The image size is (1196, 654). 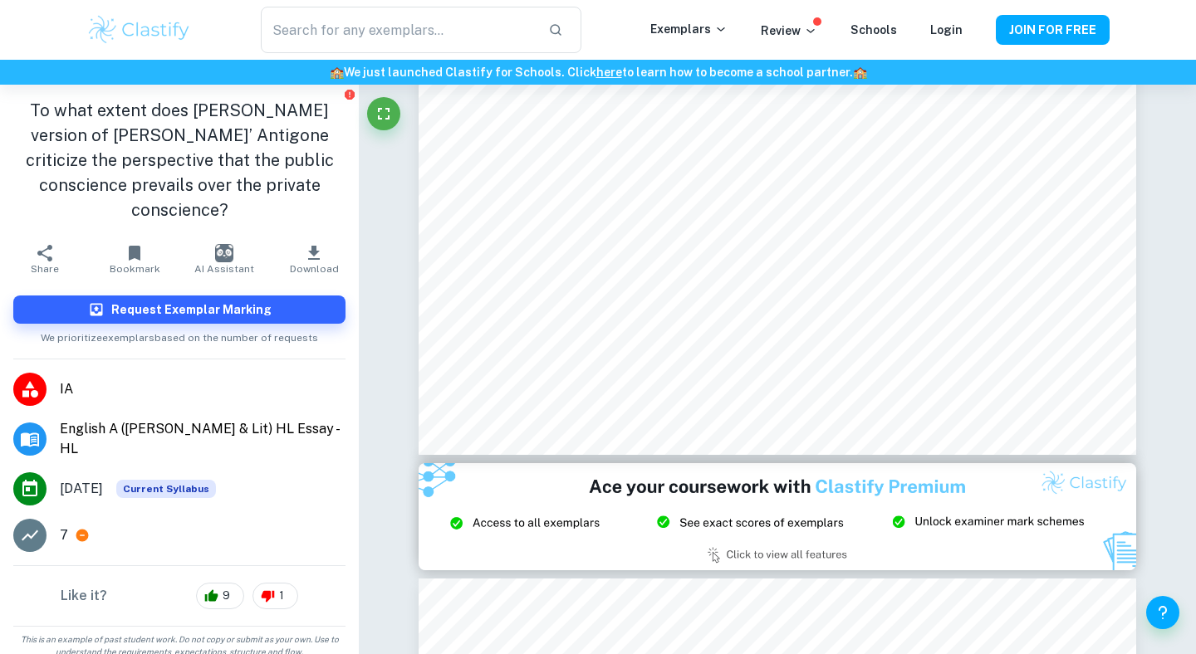 I want to click on p: Review, so click(x=789, y=31).